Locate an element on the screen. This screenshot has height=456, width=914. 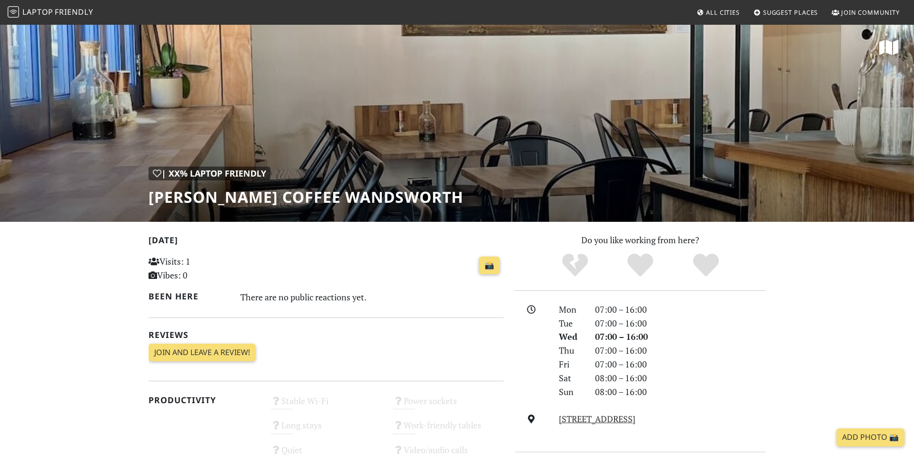
div: Work-friendly tables is located at coordinates (448, 429).